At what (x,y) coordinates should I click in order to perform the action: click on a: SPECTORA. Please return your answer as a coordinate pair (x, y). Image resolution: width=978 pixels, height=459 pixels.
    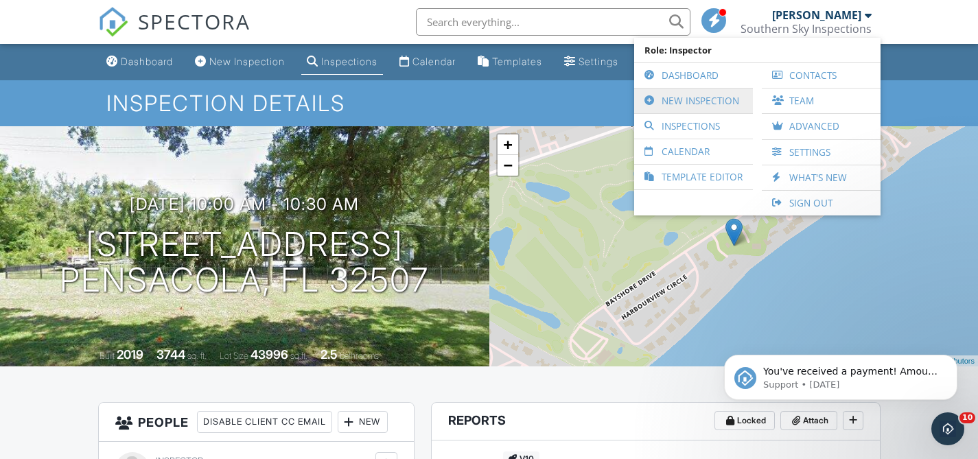
    Looking at the image, I should click on (174, 33).